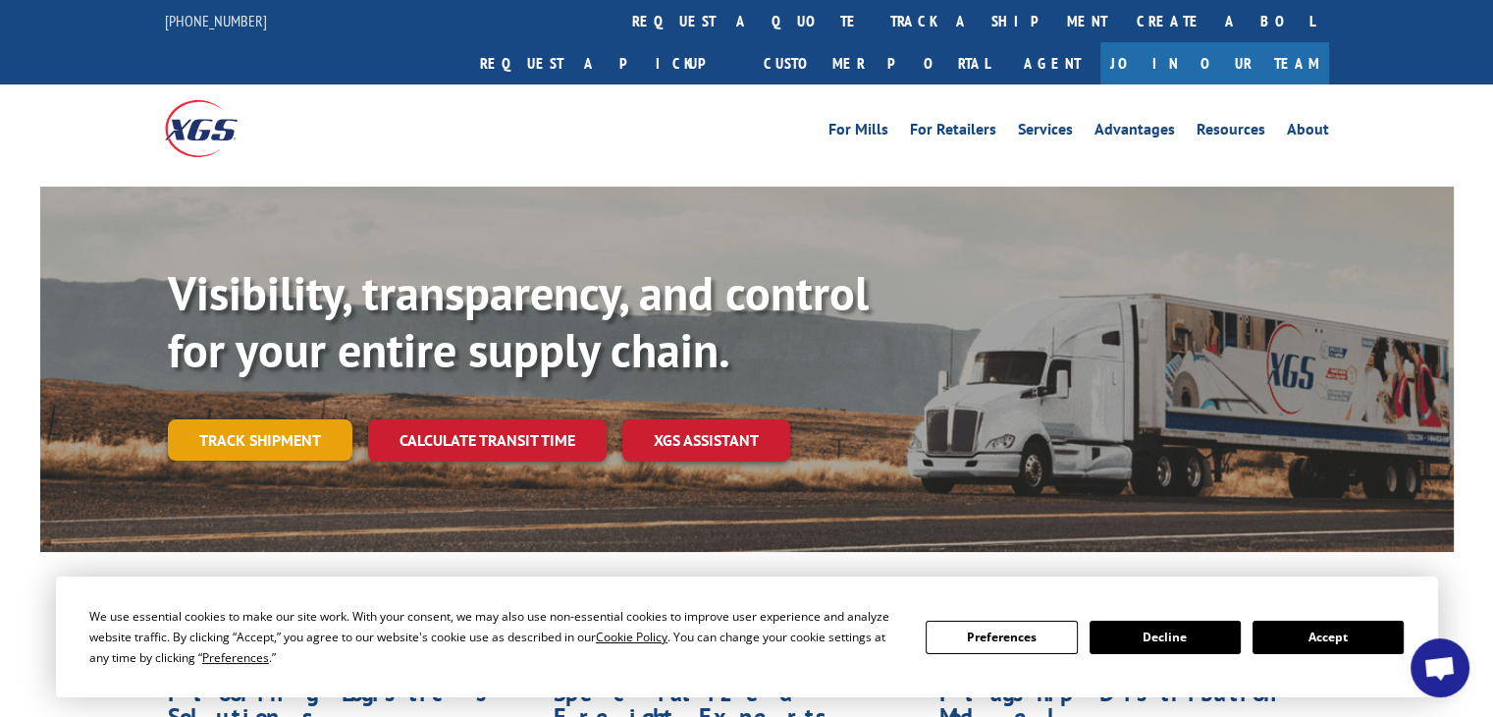 This screenshot has width=1493, height=717. Describe the element at coordinates (877, 63) in the screenshot. I see `a: Customer Portal` at that location.